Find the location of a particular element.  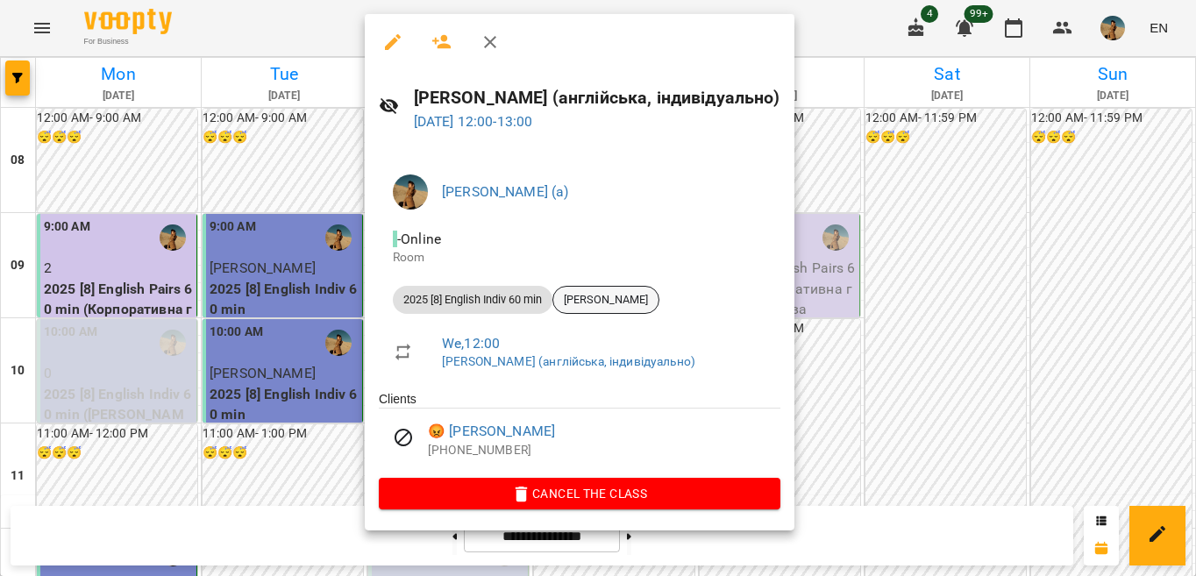

button: Cancel the class is located at coordinates (579, 494).